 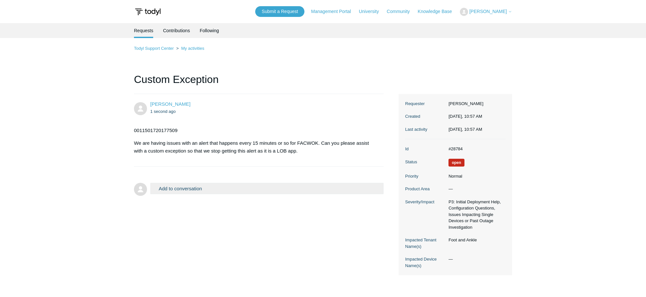 What do you see at coordinates (401, 11) in the screenshot?
I see `a: Community` at bounding box center [401, 11].